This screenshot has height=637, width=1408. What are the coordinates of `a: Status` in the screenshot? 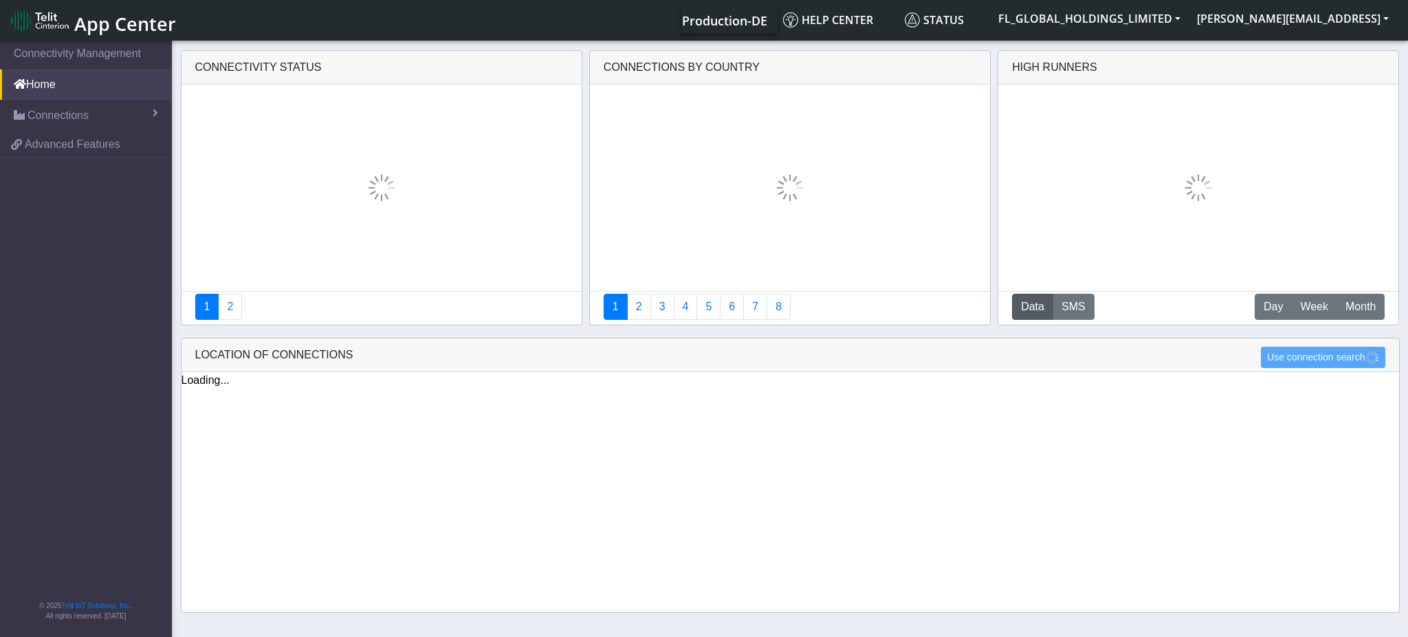 It's located at (945, 20).